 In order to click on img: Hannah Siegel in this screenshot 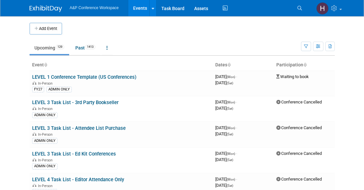, I will do `click(323, 8)`.